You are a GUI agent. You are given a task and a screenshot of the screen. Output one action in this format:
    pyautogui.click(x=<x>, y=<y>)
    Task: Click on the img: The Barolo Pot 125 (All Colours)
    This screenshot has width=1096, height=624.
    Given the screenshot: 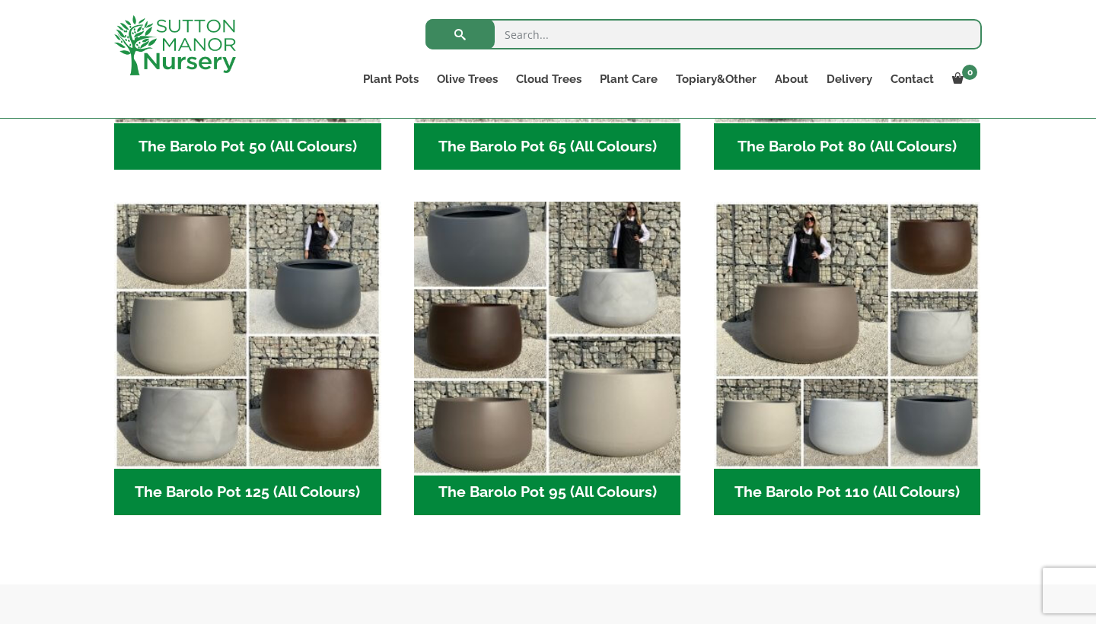 What is the action you would take?
    pyautogui.click(x=247, y=335)
    